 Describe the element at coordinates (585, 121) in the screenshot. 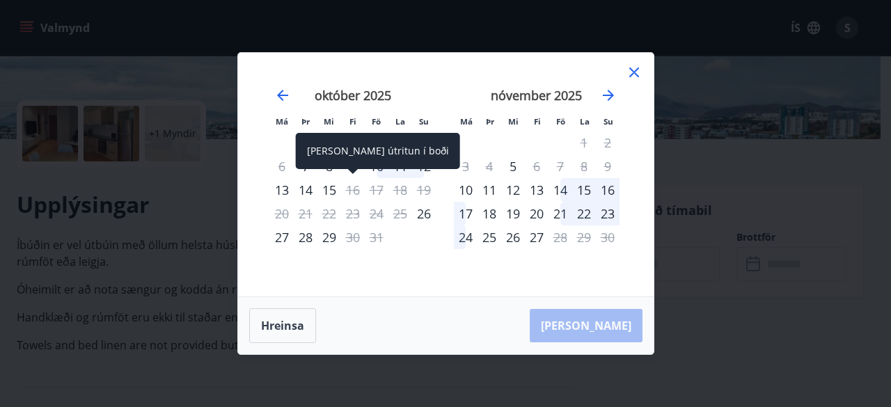

I see `small: La` at that location.